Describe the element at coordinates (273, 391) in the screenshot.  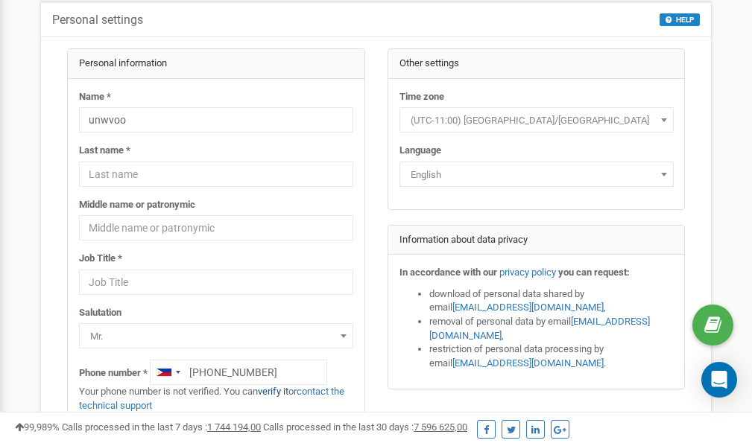
I see `a: verify it` at that location.